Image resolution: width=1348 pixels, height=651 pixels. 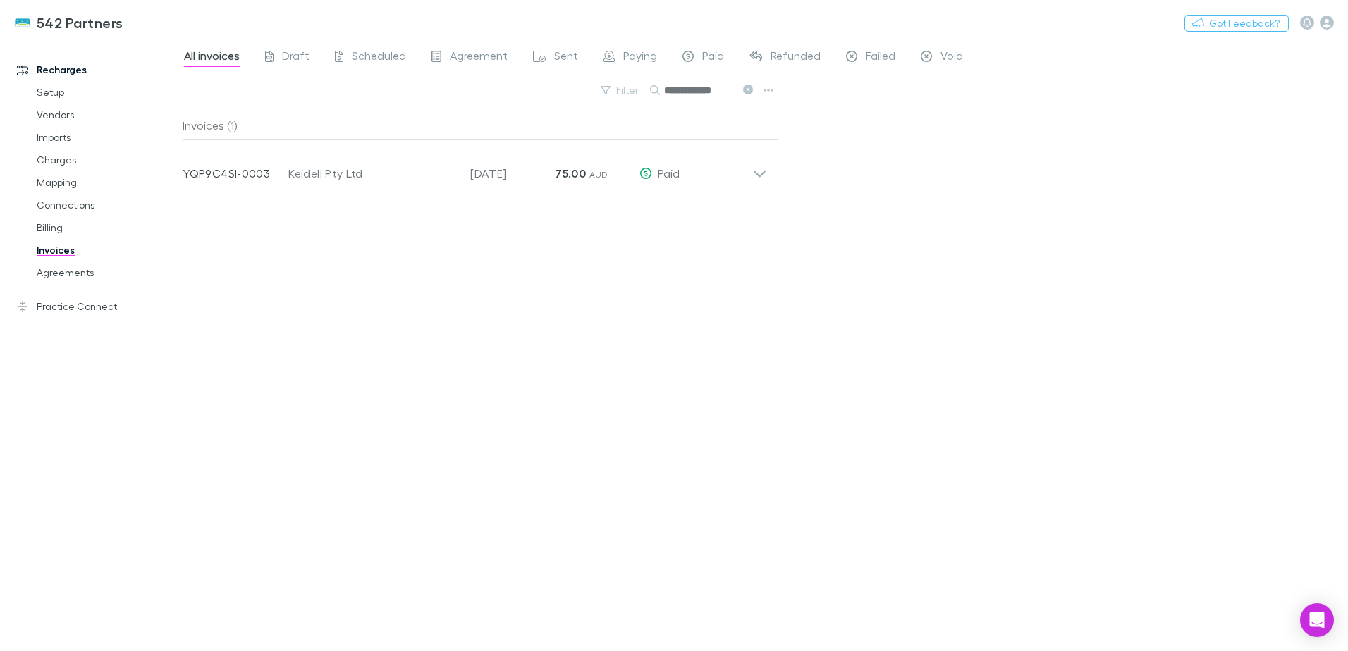 I want to click on button: Filter, so click(x=620, y=90).